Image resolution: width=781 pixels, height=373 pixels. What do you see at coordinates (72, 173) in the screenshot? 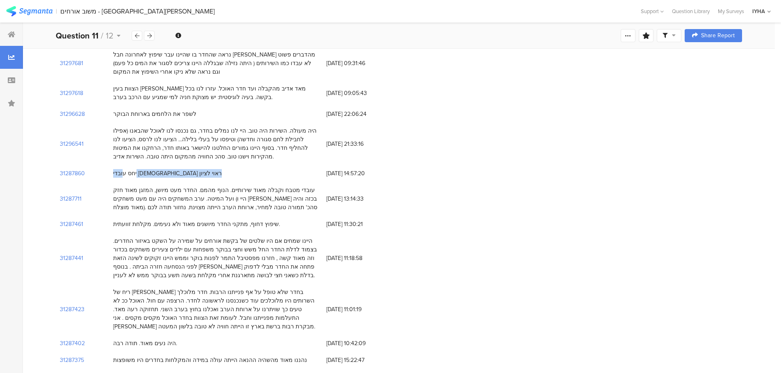
I see `section: 31287860` at bounding box center [72, 173].